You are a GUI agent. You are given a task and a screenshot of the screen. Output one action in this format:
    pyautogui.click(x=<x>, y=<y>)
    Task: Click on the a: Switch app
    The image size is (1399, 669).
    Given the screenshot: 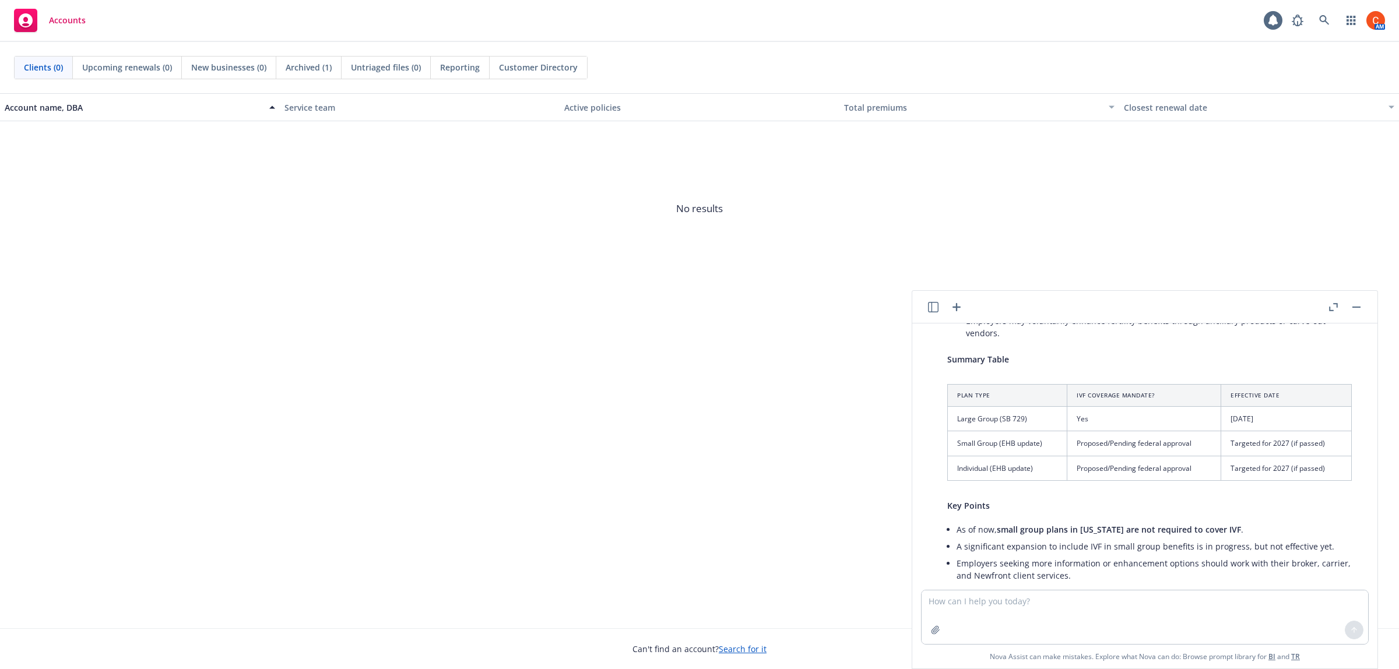 What is the action you would take?
    pyautogui.click(x=1351, y=20)
    